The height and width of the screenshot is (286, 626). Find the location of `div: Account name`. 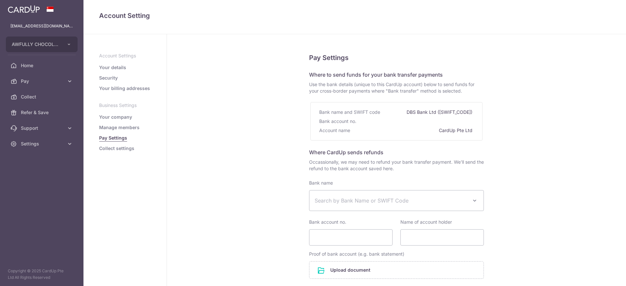

div: Account name is located at coordinates (335, 130).